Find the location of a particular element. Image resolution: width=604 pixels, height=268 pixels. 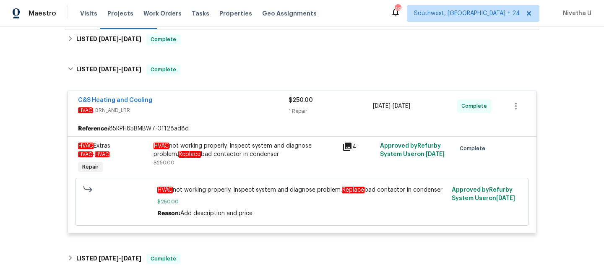

span: , BRN_AND_LRR is located at coordinates (183, 110).